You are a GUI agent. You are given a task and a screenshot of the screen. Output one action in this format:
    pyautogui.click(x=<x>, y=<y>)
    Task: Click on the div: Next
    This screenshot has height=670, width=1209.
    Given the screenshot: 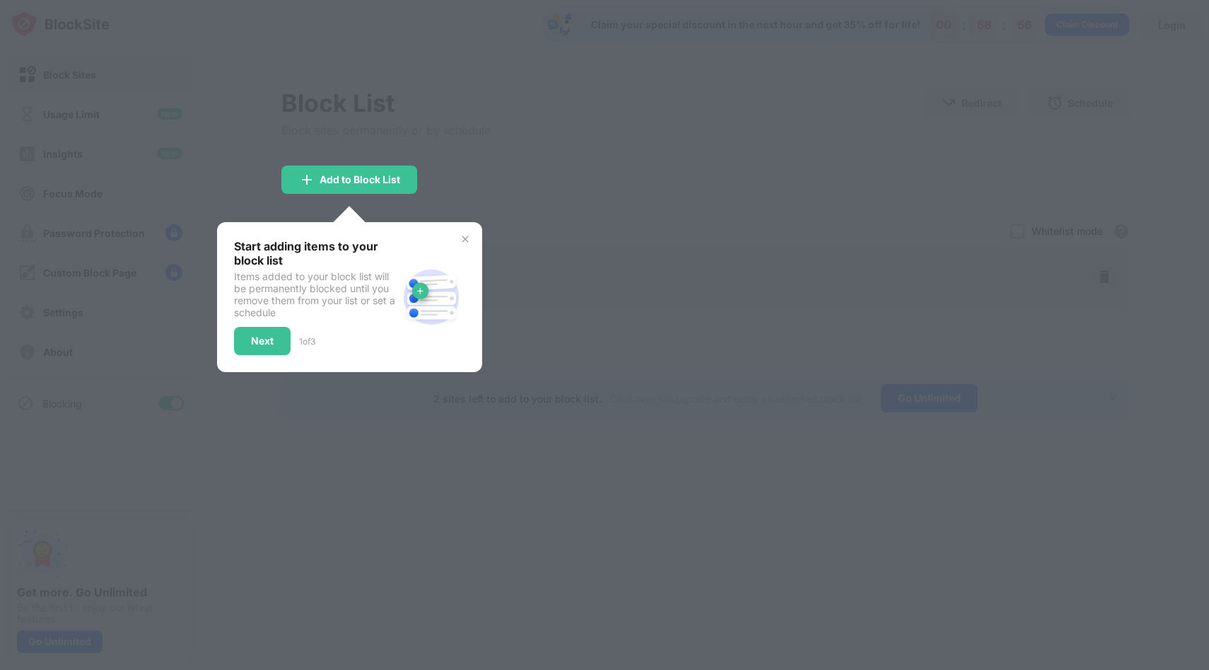 What is the action you would take?
    pyautogui.click(x=262, y=341)
    